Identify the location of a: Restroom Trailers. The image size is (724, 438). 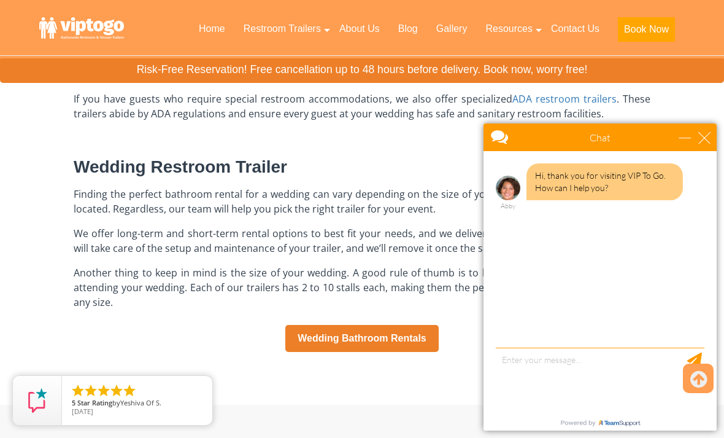
(282, 29).